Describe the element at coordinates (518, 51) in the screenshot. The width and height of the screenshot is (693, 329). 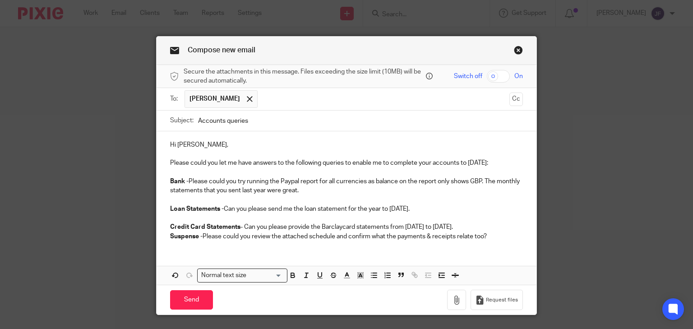
I see `a: Close this dialog window` at that location.